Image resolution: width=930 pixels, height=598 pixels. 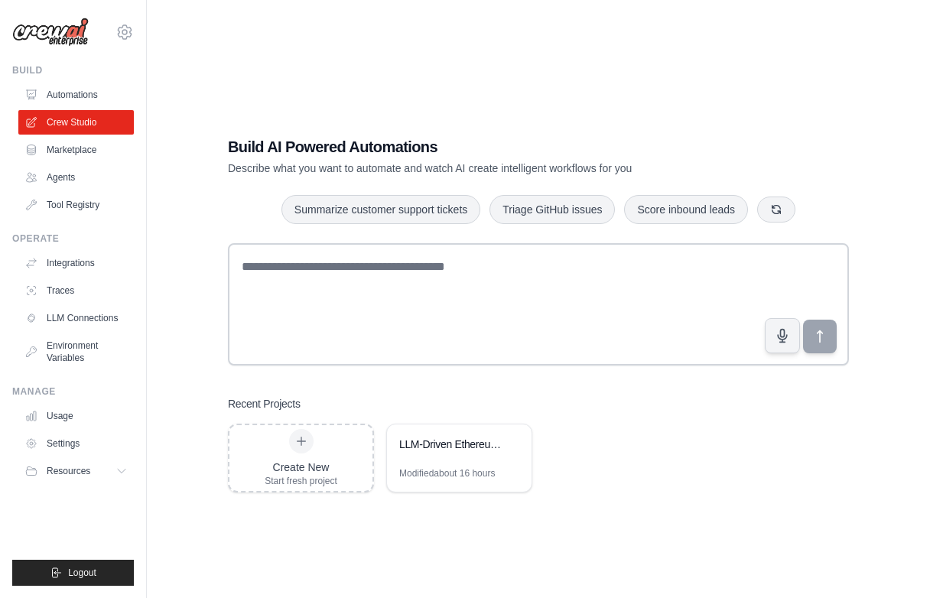 What do you see at coordinates (381, 209) in the screenshot?
I see `button: Summarize customer support tickets` at bounding box center [381, 209].